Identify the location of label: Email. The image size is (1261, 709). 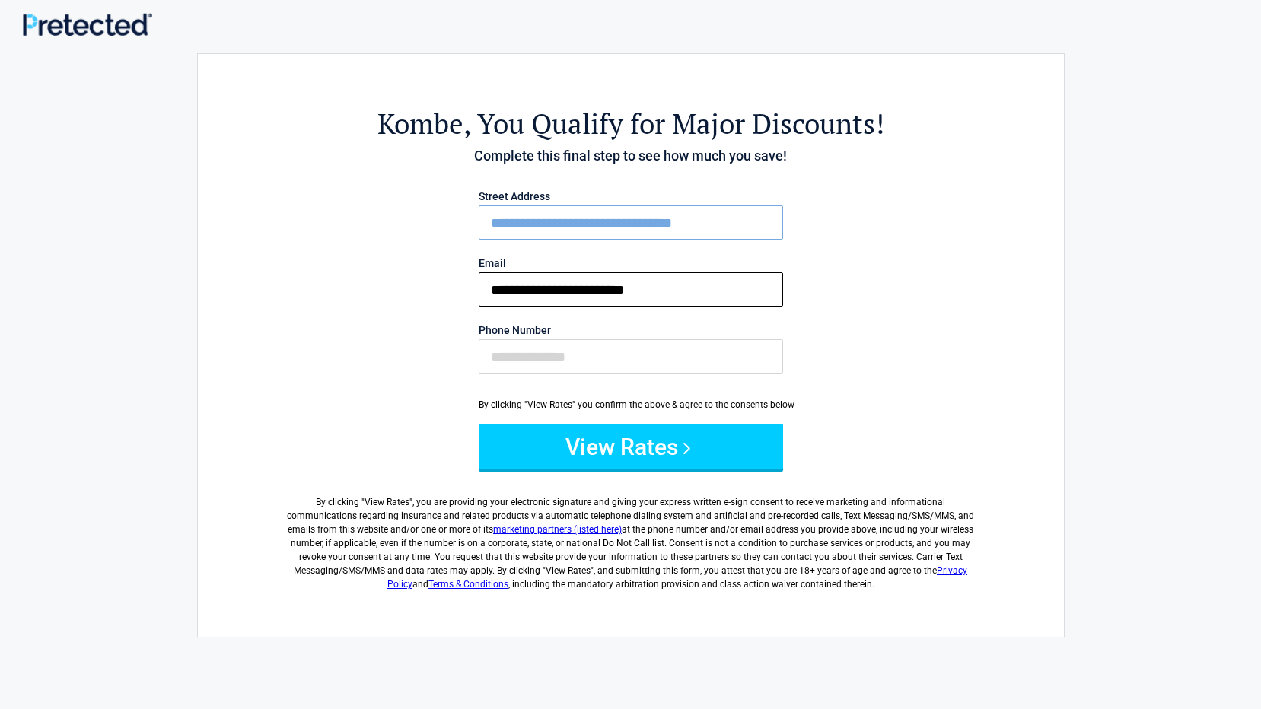
(631, 263).